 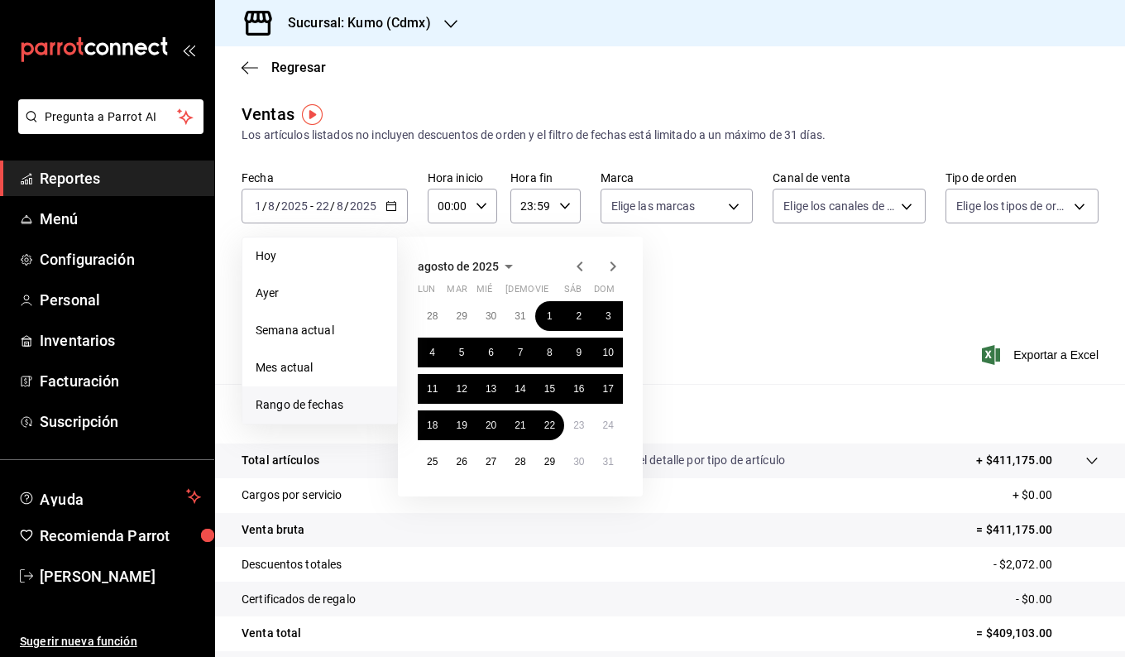 I want to click on p: Certificados de regalo, so click(x=299, y=599).